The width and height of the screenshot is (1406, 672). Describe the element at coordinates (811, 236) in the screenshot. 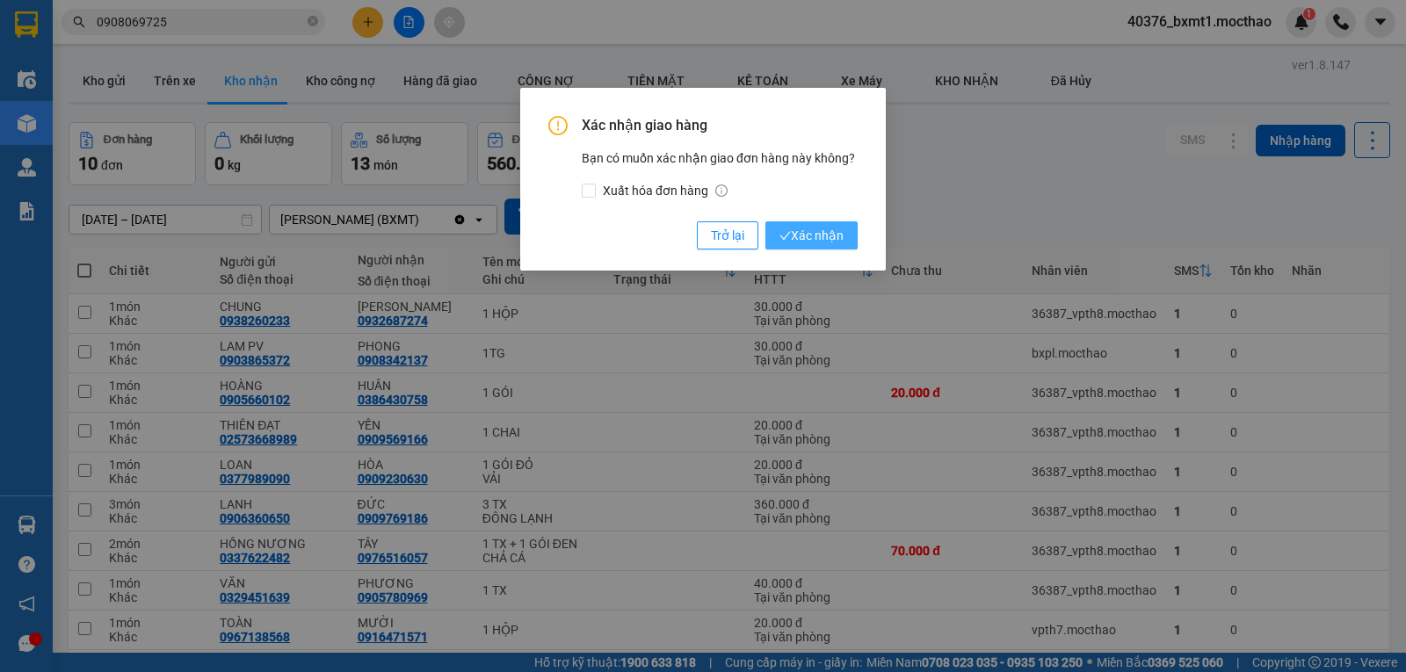

I see `span: Xác nhận` at that location.